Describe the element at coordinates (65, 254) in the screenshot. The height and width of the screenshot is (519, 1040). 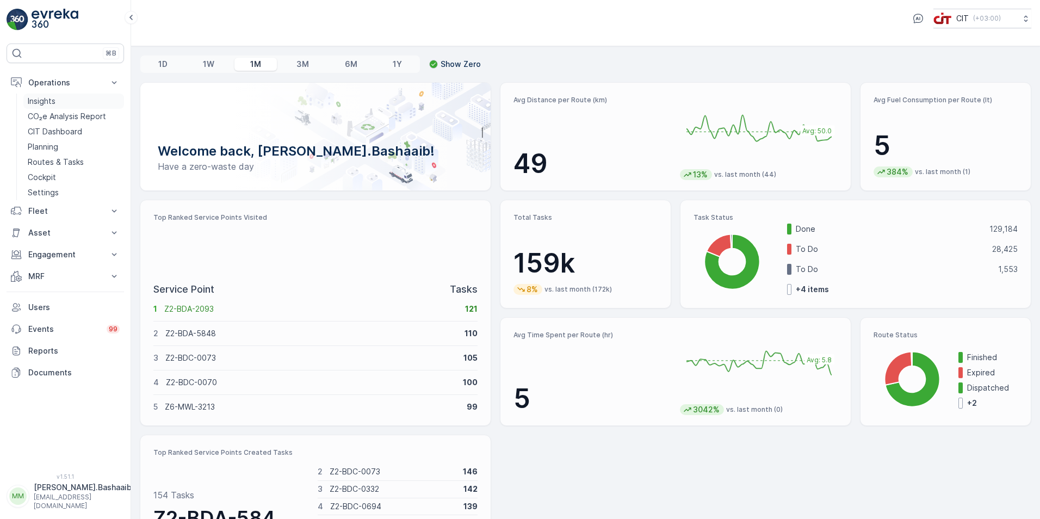
I see `p: Engagement` at that location.